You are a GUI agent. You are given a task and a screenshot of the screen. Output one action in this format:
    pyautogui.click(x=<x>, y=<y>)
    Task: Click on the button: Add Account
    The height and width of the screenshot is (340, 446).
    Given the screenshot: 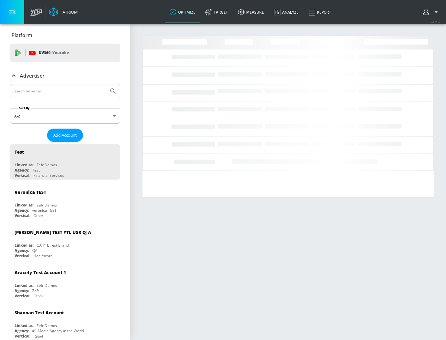 What is the action you would take?
    pyautogui.click(x=65, y=135)
    